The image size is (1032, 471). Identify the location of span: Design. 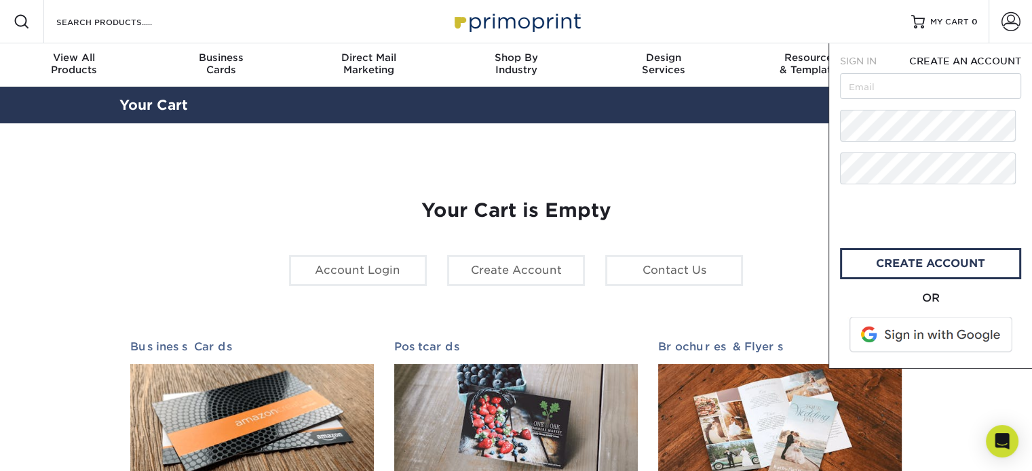
(663, 58).